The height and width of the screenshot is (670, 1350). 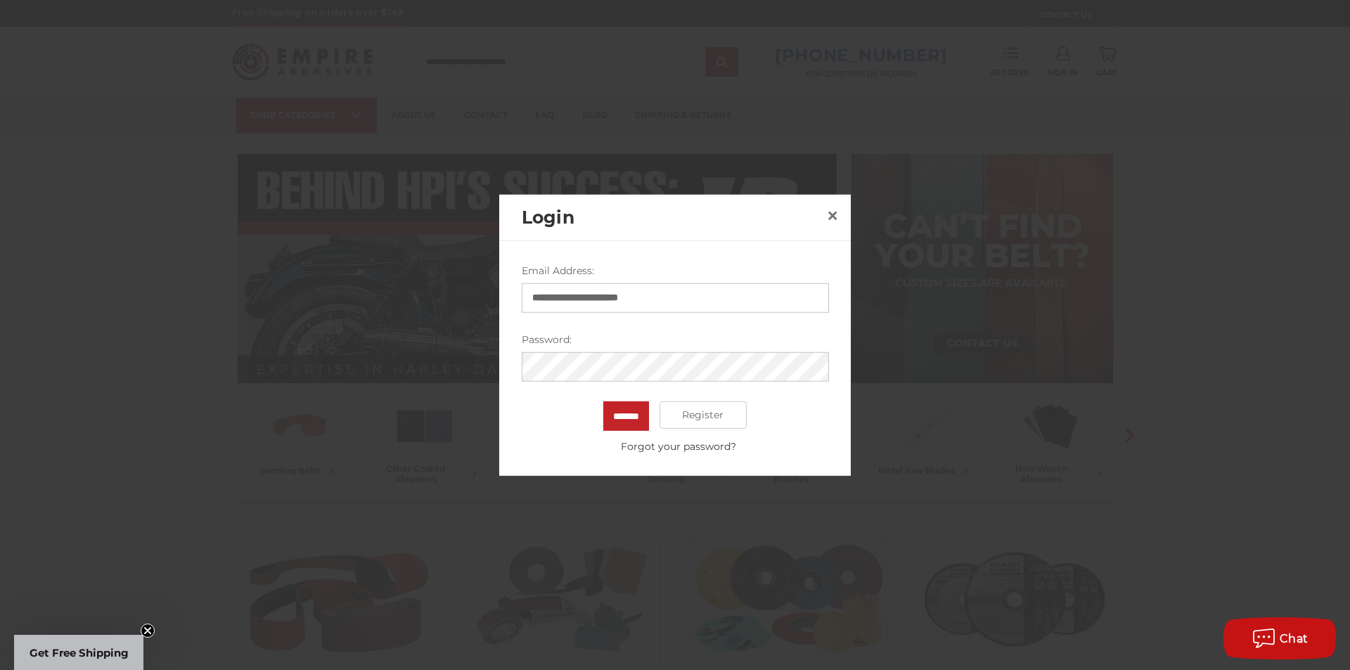 What do you see at coordinates (678, 446) in the screenshot?
I see `a: Forgot your password?` at bounding box center [678, 446].